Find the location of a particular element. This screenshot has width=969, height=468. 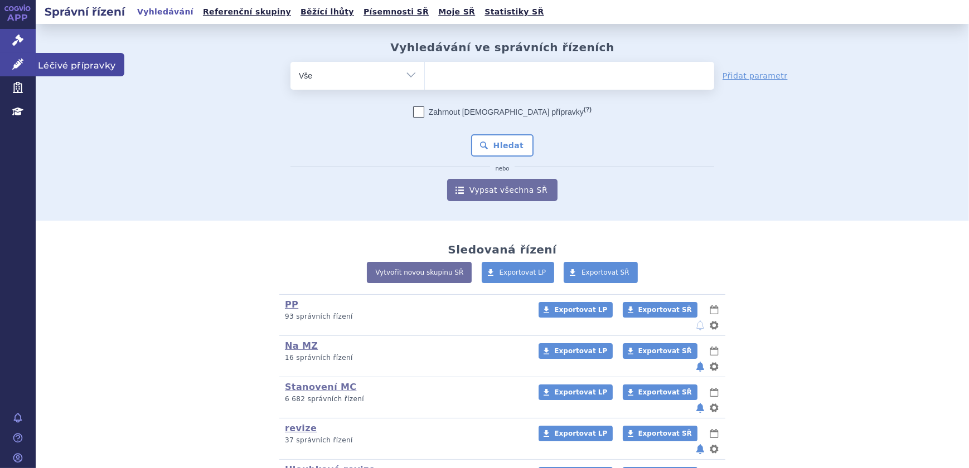

span: Léčivé přípravky is located at coordinates (80, 65).